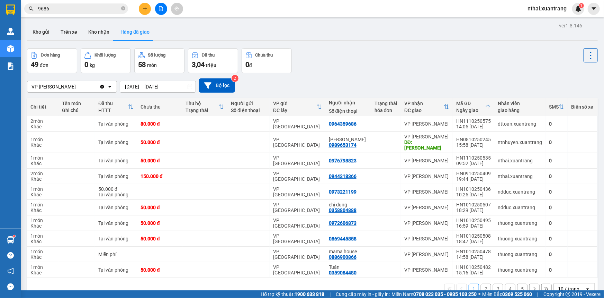  What do you see at coordinates (474, 236) in the screenshot?
I see `div: HN1010250508` at bounding box center [474, 236].